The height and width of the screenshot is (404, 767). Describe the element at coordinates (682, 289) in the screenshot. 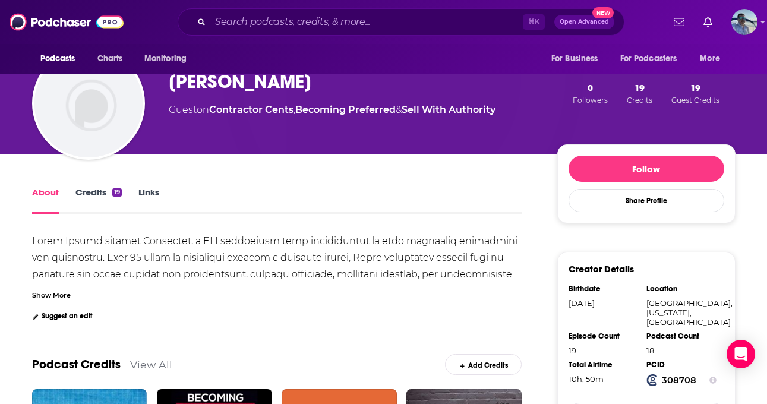

I see `div: Location` at that location.